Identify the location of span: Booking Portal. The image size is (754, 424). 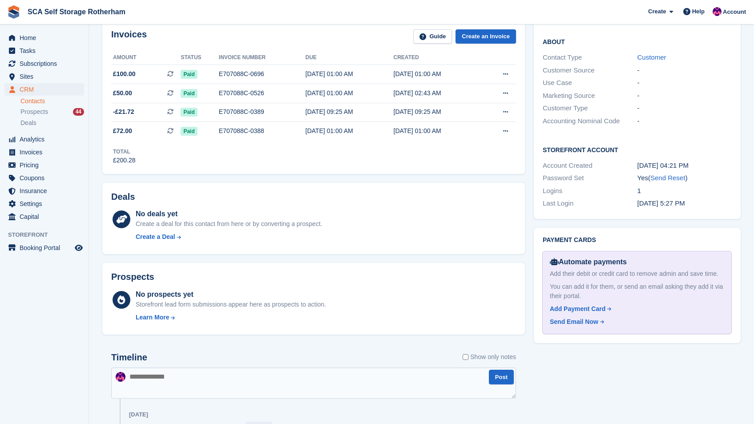
(46, 248).